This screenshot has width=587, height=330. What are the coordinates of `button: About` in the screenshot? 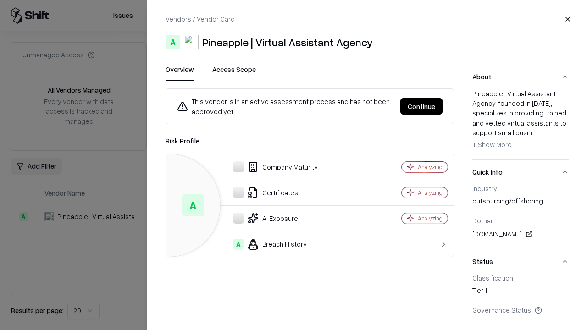 It's located at (520, 77).